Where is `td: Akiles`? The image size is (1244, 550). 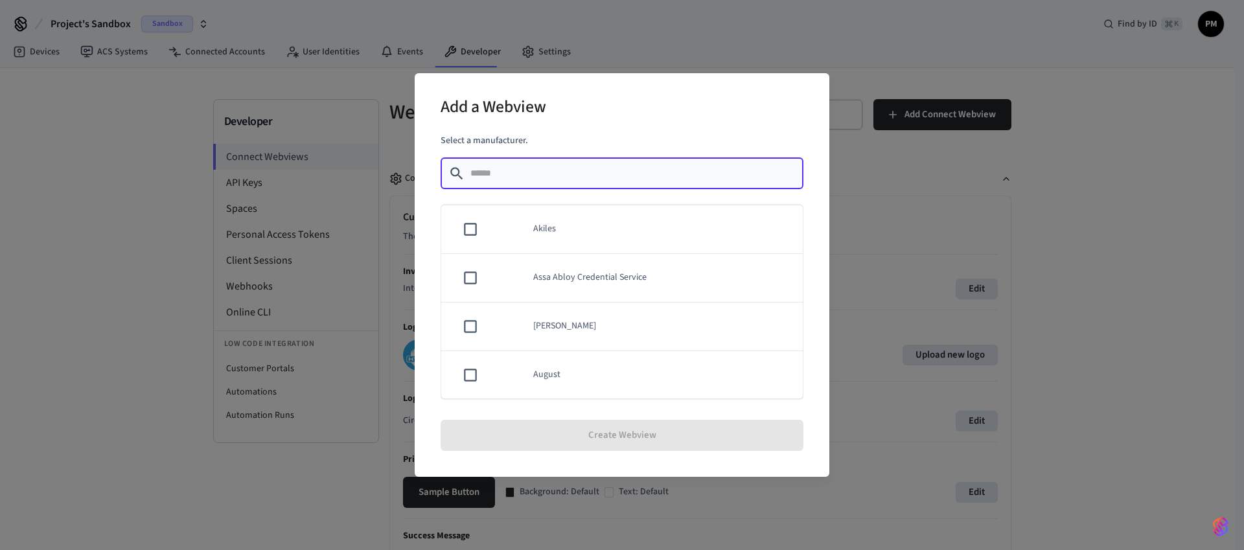
td: Akiles is located at coordinates (660, 229).